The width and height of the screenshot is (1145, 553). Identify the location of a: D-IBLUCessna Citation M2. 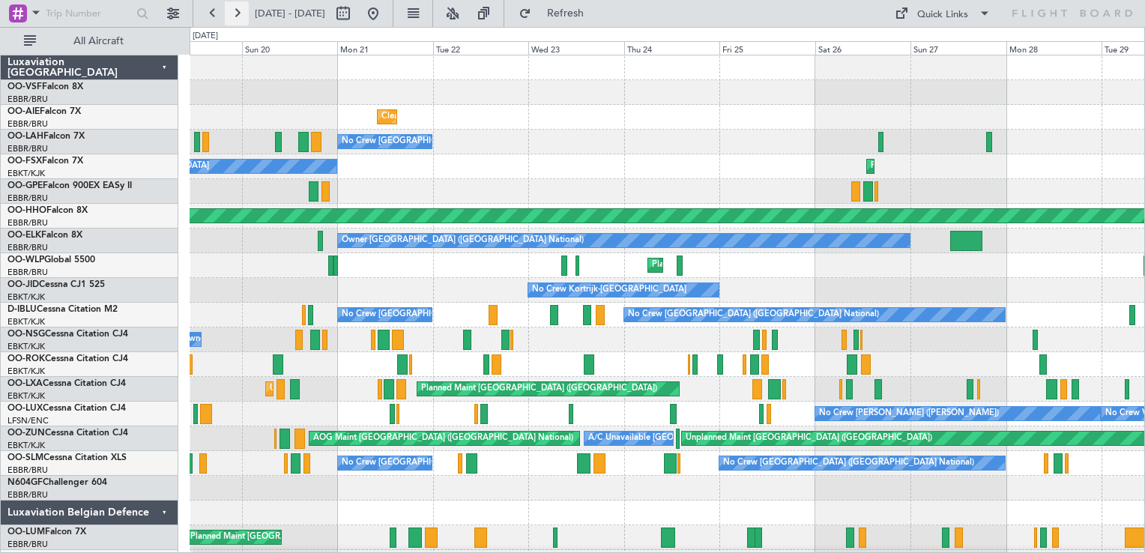
(62, 310).